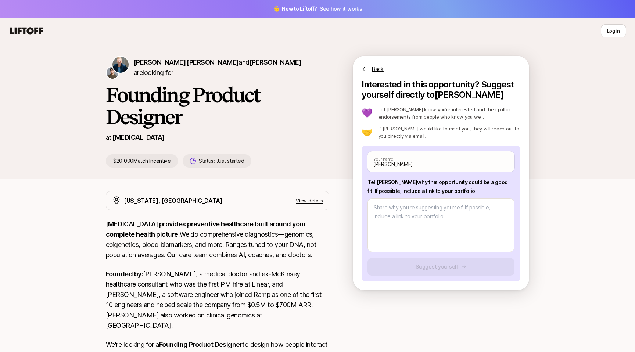 The width and height of the screenshot is (635, 352). I want to click on span: Just started, so click(230, 161).